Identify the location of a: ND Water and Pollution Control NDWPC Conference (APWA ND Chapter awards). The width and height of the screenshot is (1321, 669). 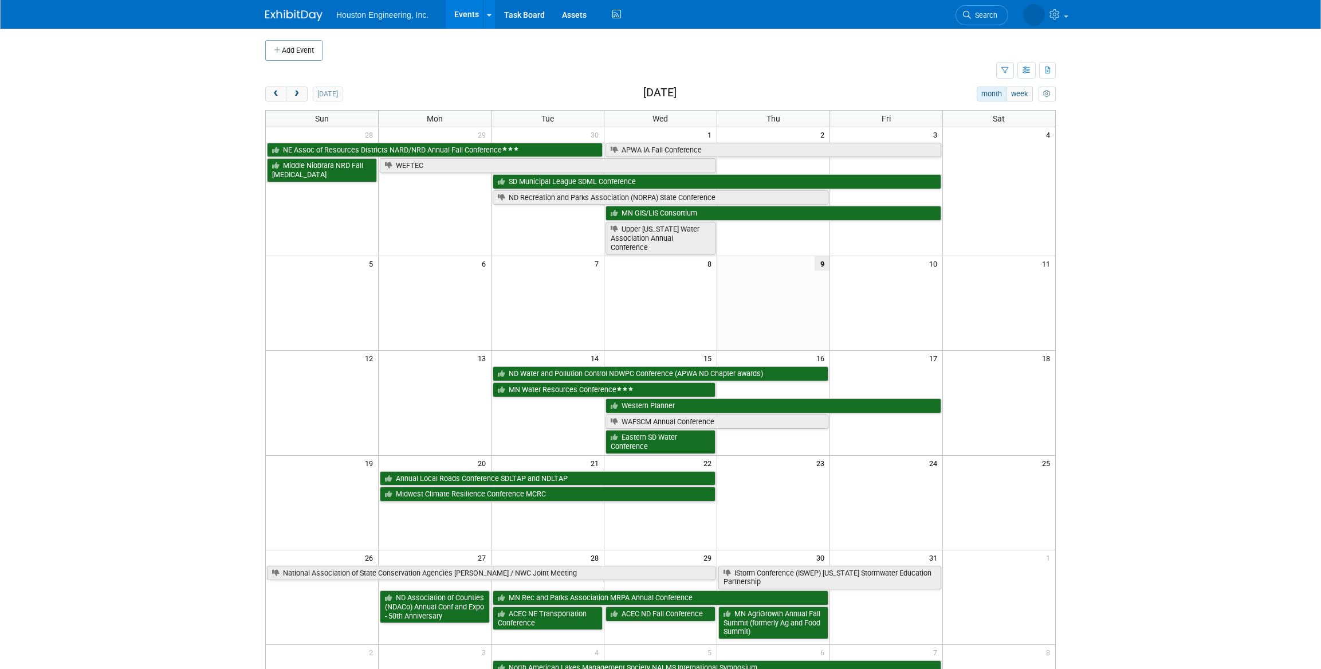
(661, 374).